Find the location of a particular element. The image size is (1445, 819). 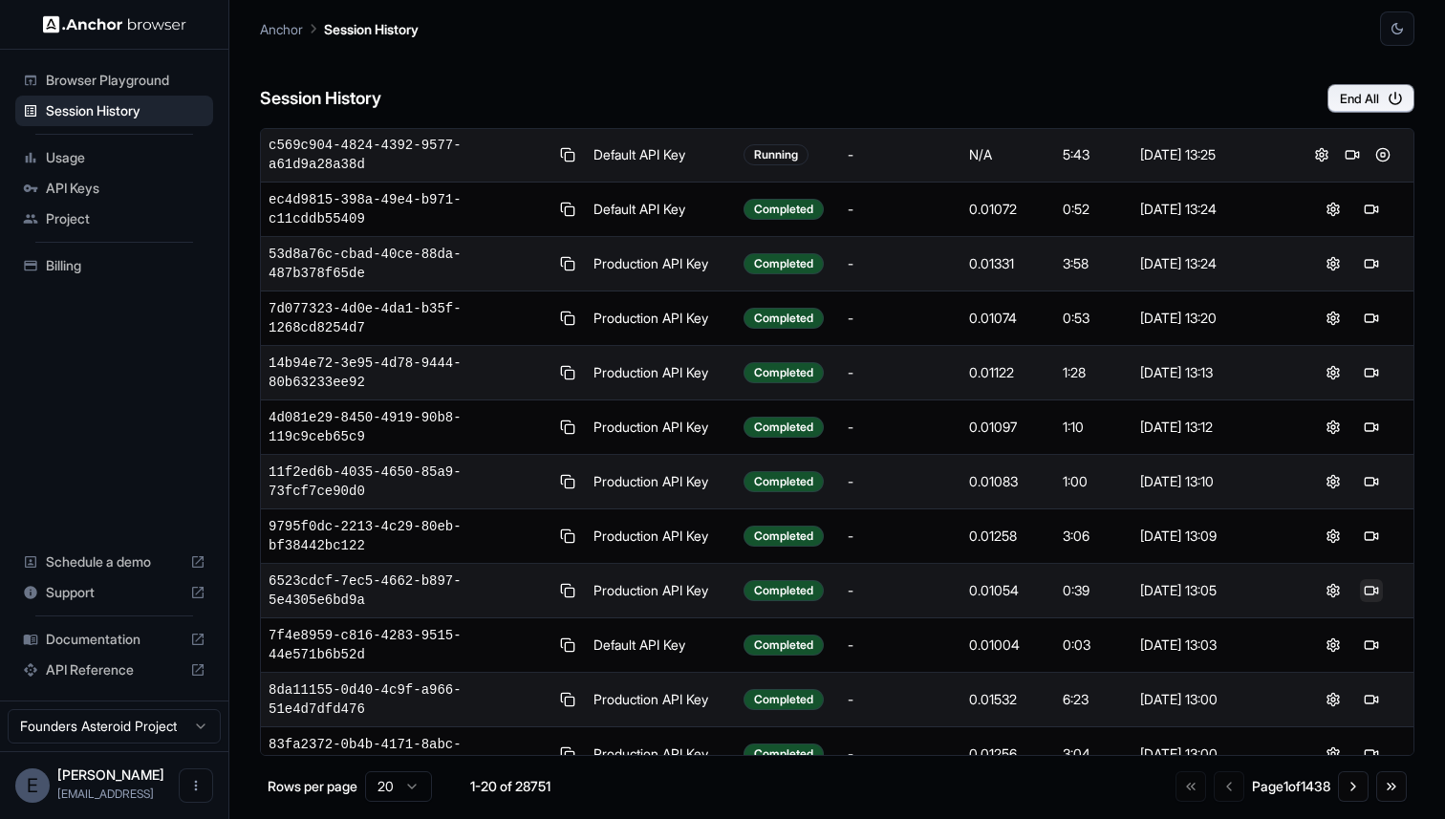

span: Browser Playground is located at coordinates (125, 80).